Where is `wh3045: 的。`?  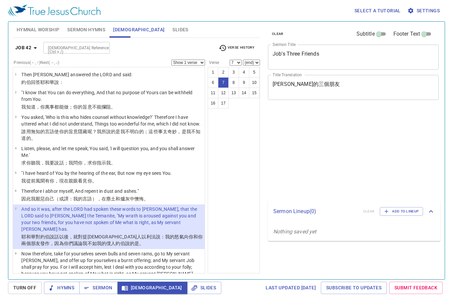
wh3045: 的。 is located at coordinates (31, 138).